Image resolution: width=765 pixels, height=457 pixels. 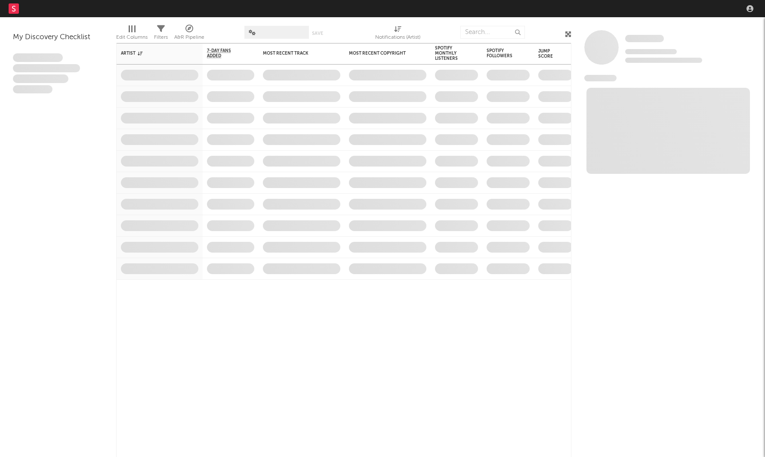 What do you see at coordinates (645, 39) in the screenshot?
I see `a: Some Artist` at bounding box center [645, 39].